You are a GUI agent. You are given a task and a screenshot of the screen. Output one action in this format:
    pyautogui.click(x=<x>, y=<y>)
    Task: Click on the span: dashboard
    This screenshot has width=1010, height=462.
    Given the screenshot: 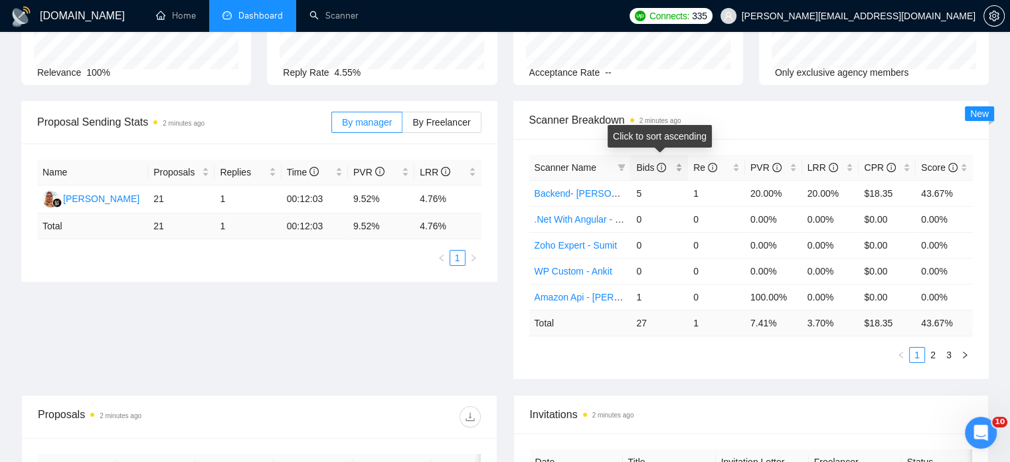 What is the action you would take?
    pyautogui.click(x=227, y=15)
    